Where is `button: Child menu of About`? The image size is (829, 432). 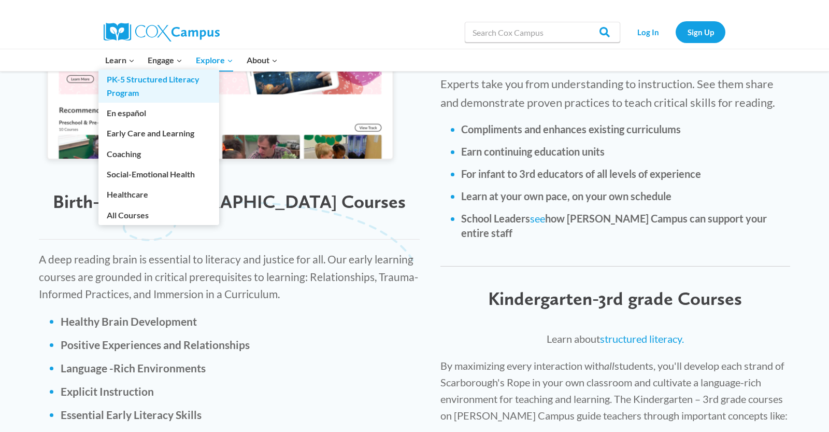 button: Child menu of About is located at coordinates (262, 60).